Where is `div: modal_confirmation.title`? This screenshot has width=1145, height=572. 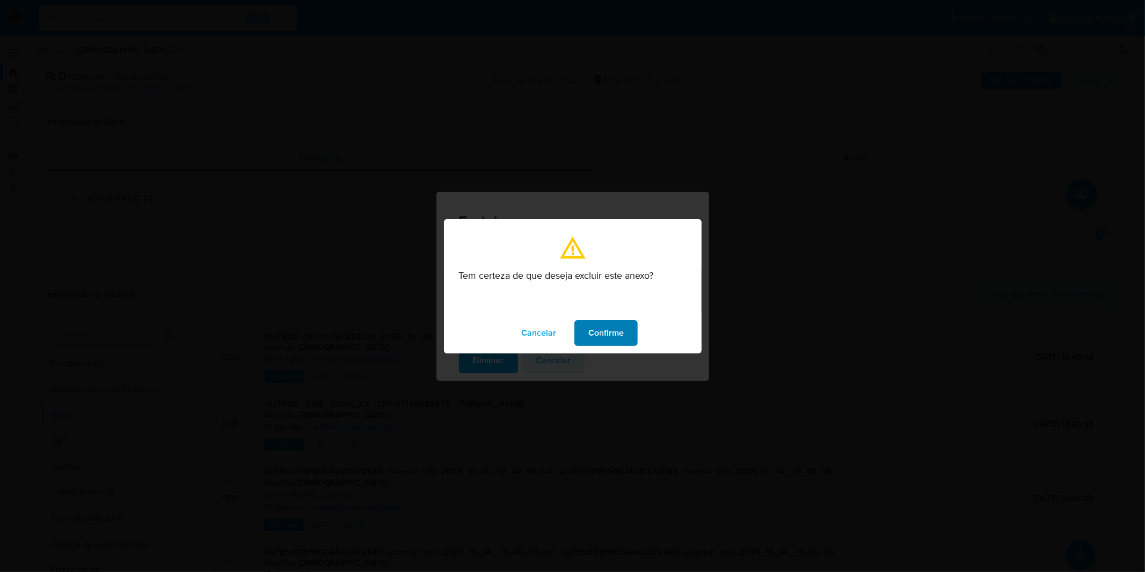
div: modal_confirmation.title is located at coordinates (573, 286).